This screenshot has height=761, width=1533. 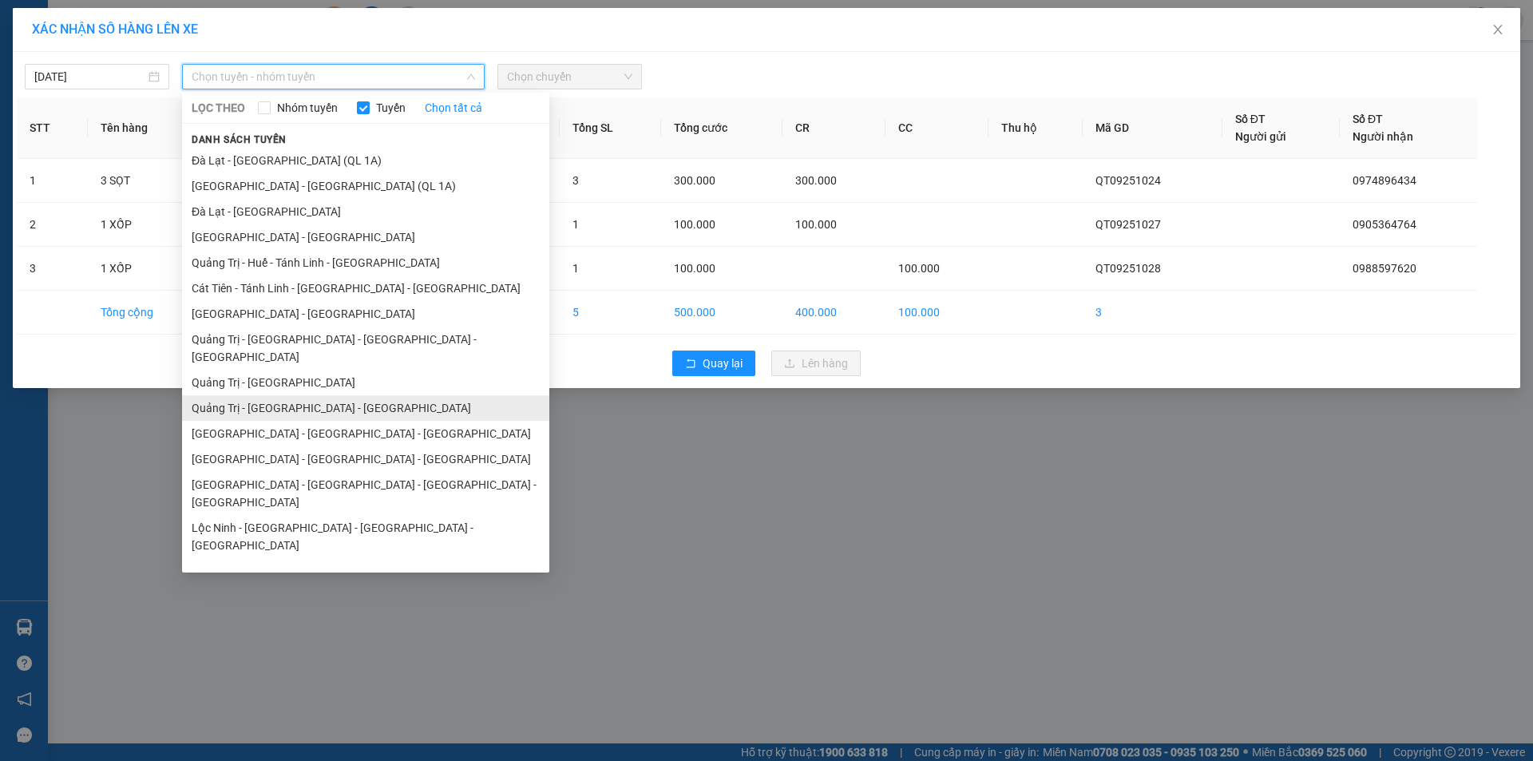 What do you see at coordinates (714, 363) in the screenshot?
I see `button: rollbackQuay lại` at bounding box center [714, 363].